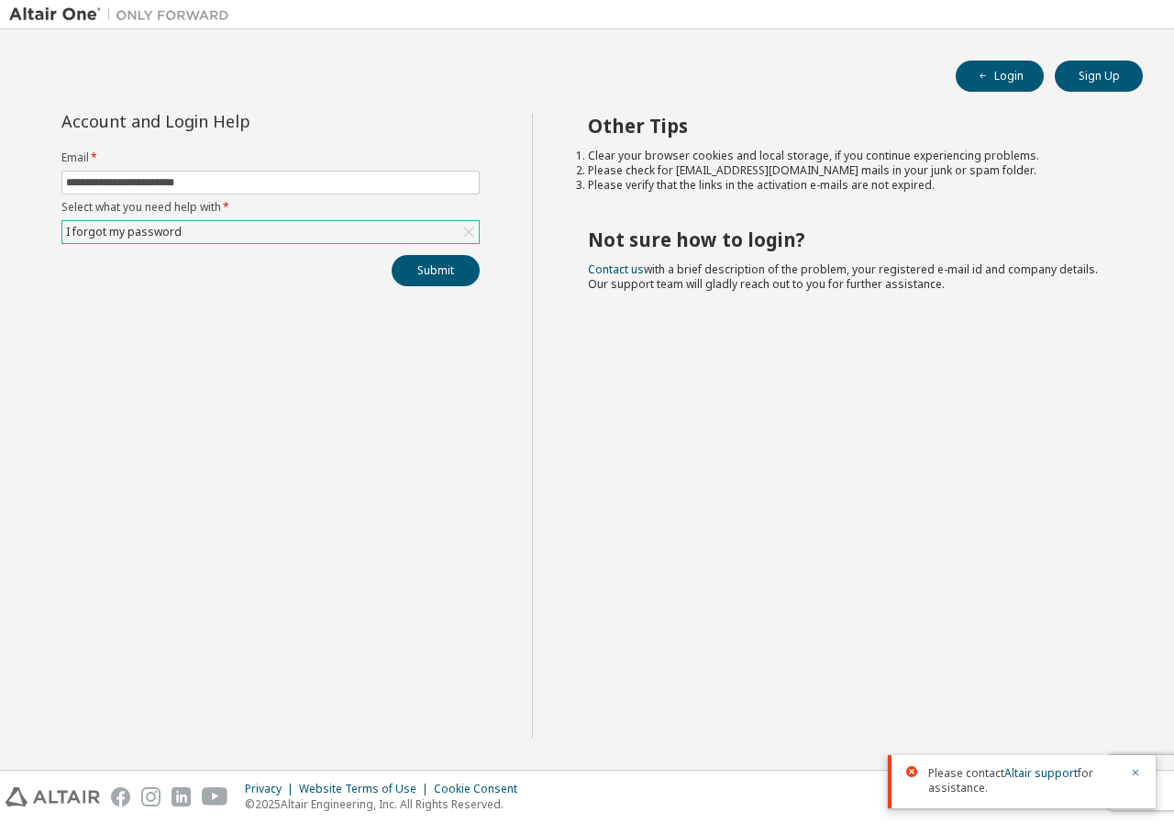 This screenshot has width=1174, height=823. What do you see at coordinates (849, 239) in the screenshot?
I see `h2: Not sure how to login?` at bounding box center [849, 239].